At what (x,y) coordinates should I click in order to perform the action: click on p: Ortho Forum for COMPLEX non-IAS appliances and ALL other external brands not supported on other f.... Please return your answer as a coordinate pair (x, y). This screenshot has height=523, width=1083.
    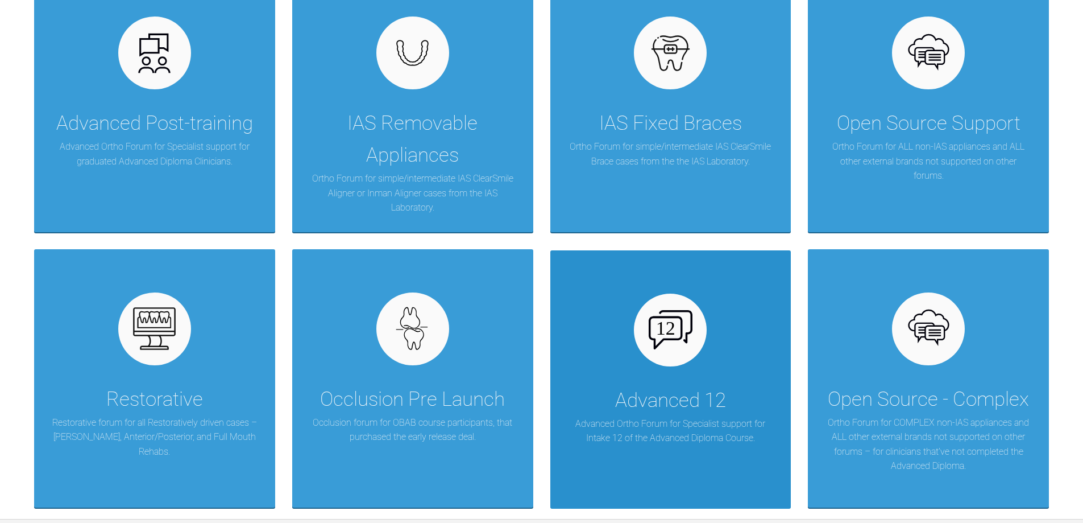
    Looking at the image, I should click on (929, 444).